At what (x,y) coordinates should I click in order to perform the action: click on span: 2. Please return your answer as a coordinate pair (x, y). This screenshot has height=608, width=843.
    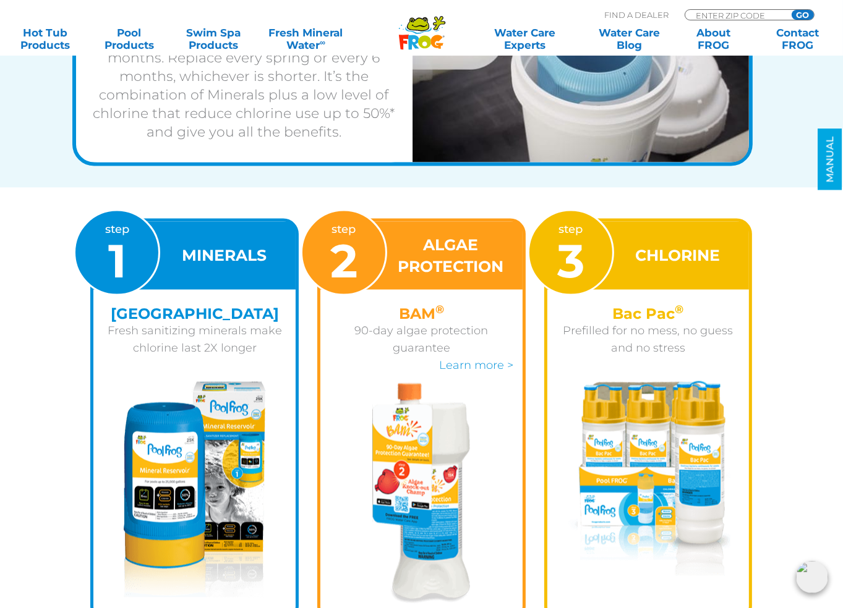
    Looking at the image, I should click on (344, 261).